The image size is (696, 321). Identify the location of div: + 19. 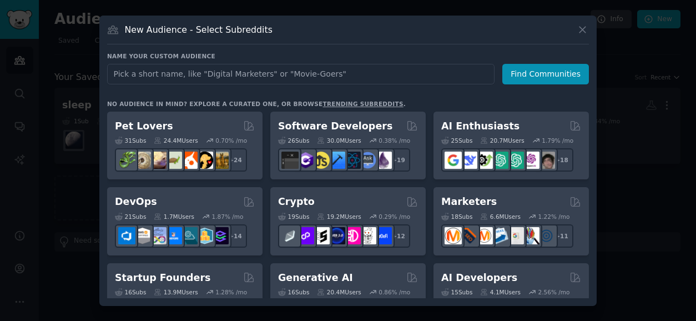
(398, 160).